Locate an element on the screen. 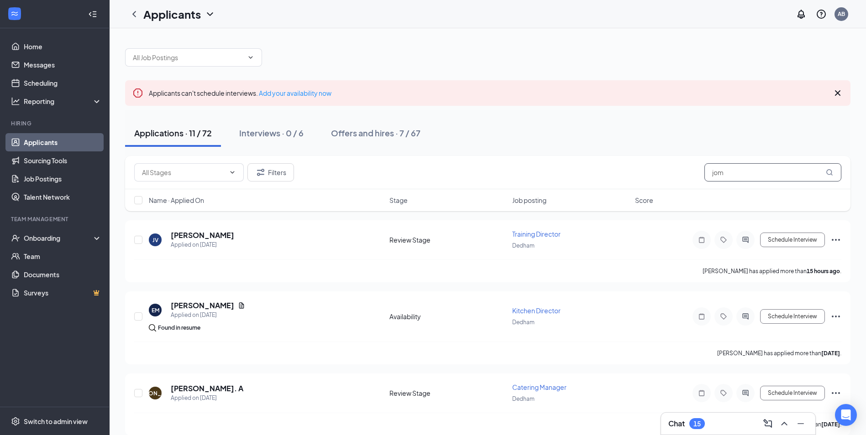 The height and width of the screenshot is (435, 866). img: search.bf7aa3482b7795d4f01b.svg is located at coordinates (152, 328).